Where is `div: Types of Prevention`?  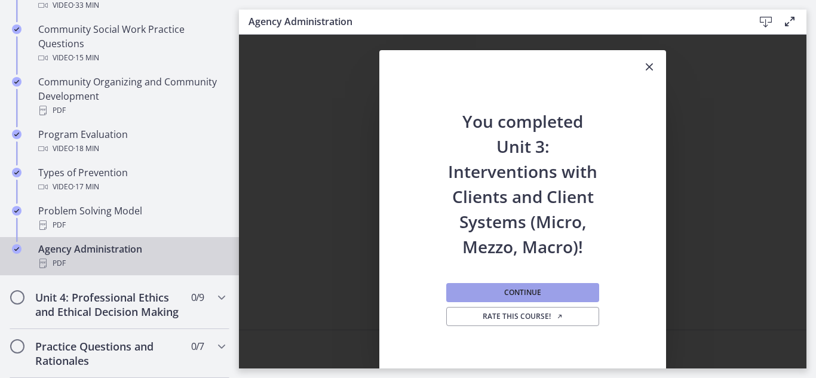 div: Types of Prevention is located at coordinates (131, 180).